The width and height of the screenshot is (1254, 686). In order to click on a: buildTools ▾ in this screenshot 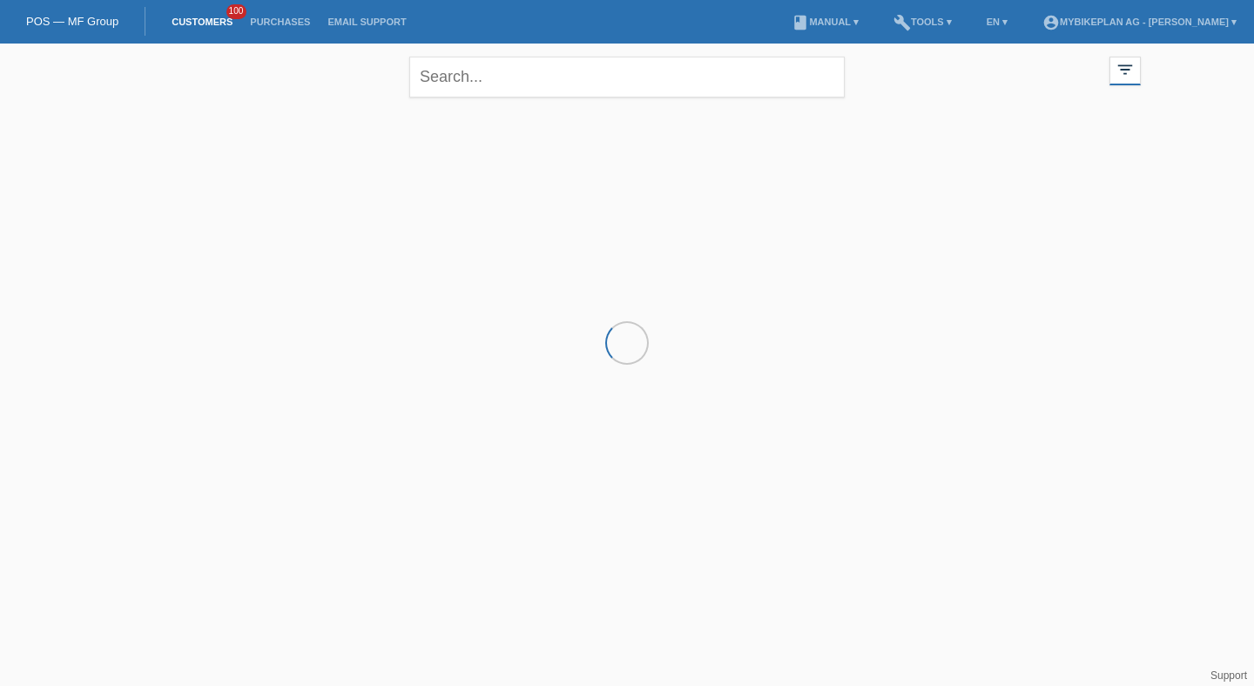, I will do `click(922, 22)`.